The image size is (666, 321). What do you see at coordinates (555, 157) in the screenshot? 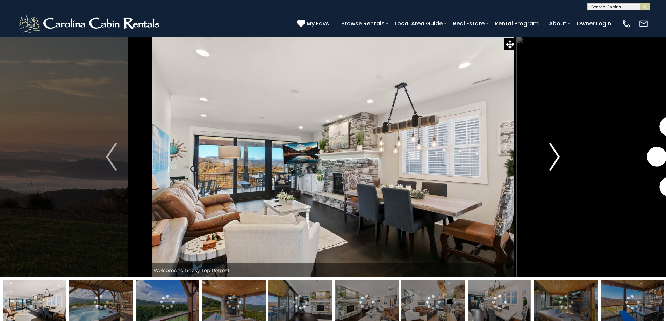
I see `button: Next` at bounding box center [555, 157].